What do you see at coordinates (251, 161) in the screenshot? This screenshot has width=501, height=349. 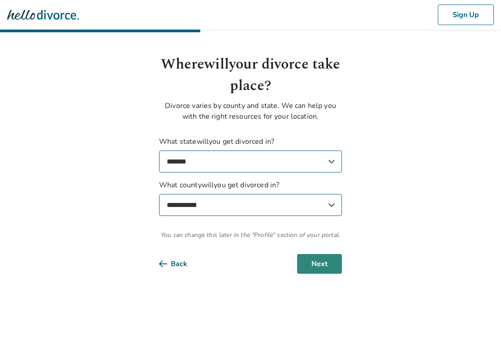 I see `select: What statewillyou get divorced in?` at bounding box center [251, 161].